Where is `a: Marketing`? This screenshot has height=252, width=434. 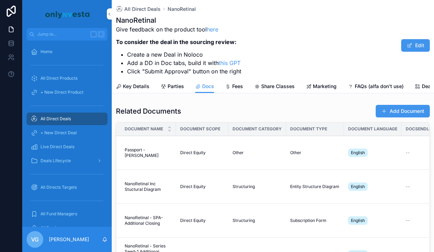
a: Marketing is located at coordinates (321, 87).